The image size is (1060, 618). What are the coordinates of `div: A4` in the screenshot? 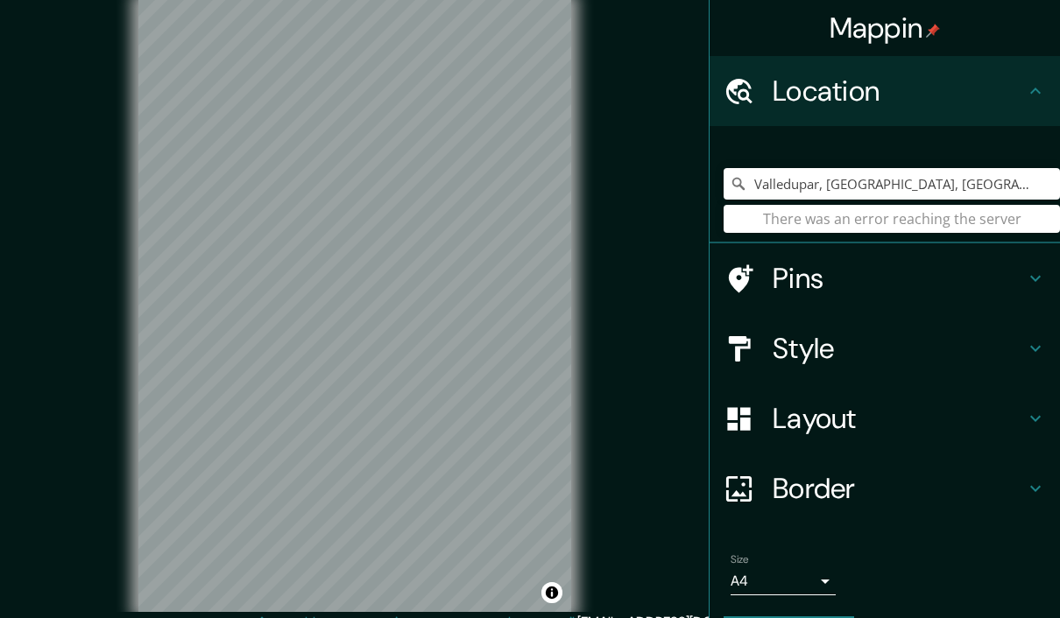 It's located at (783, 582).